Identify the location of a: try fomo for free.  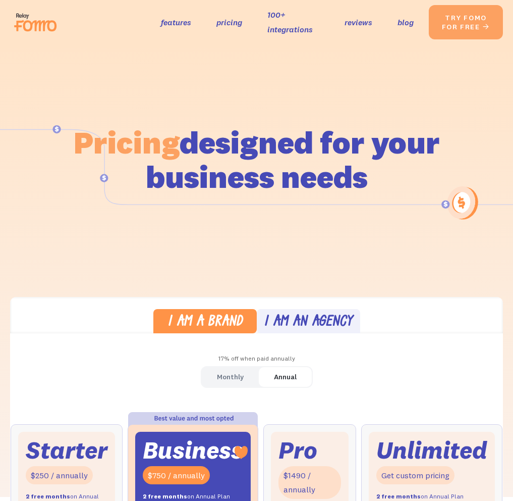
(466, 22).